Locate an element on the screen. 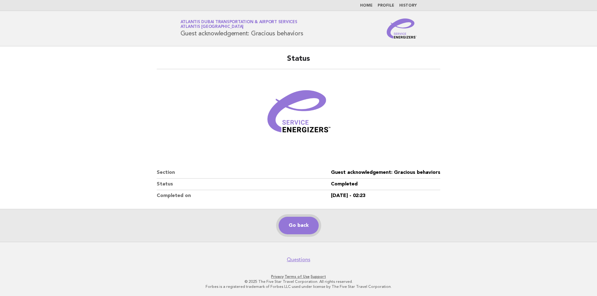  dd: Completed is located at coordinates (385, 184).